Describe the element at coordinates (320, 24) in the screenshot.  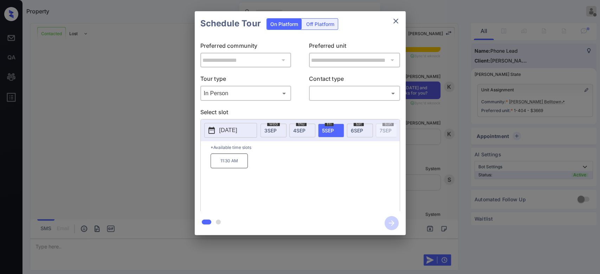
I see `div: Off Platform` at that location.